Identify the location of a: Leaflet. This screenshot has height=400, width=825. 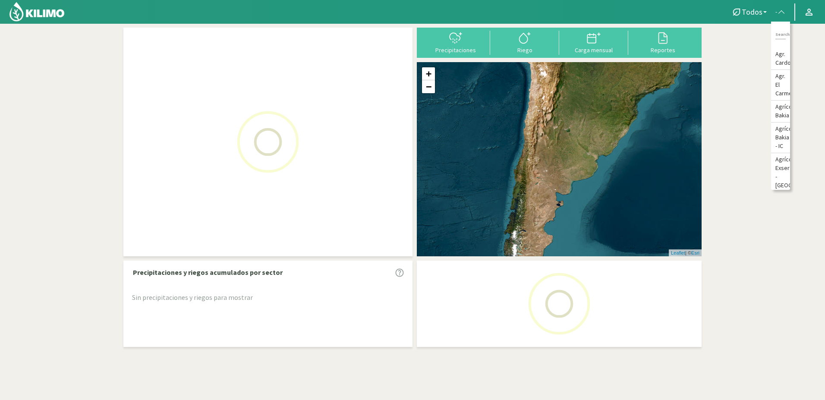
(678, 253).